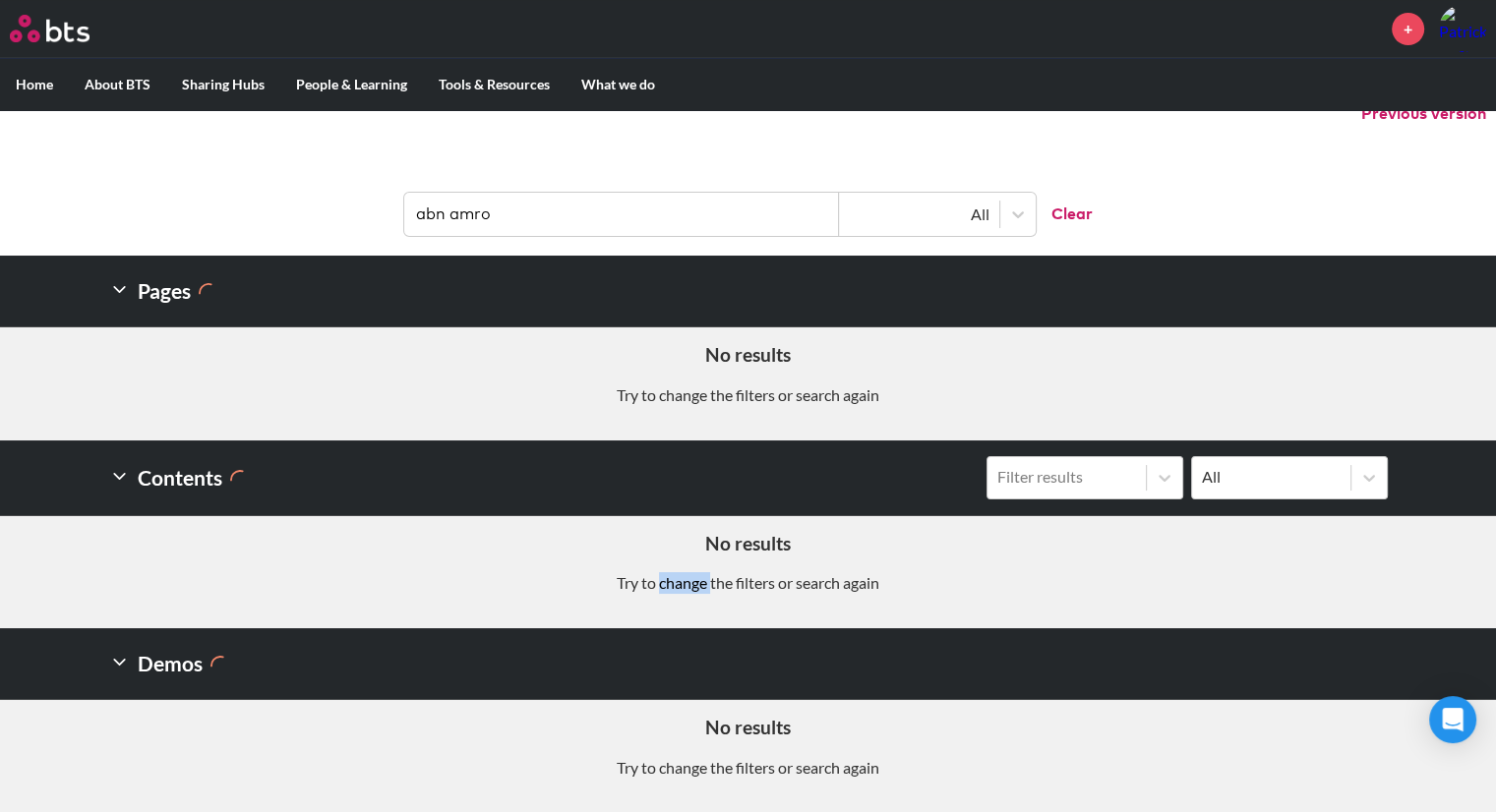  I want to click on label: Sharing Hubs, so click(223, 85).